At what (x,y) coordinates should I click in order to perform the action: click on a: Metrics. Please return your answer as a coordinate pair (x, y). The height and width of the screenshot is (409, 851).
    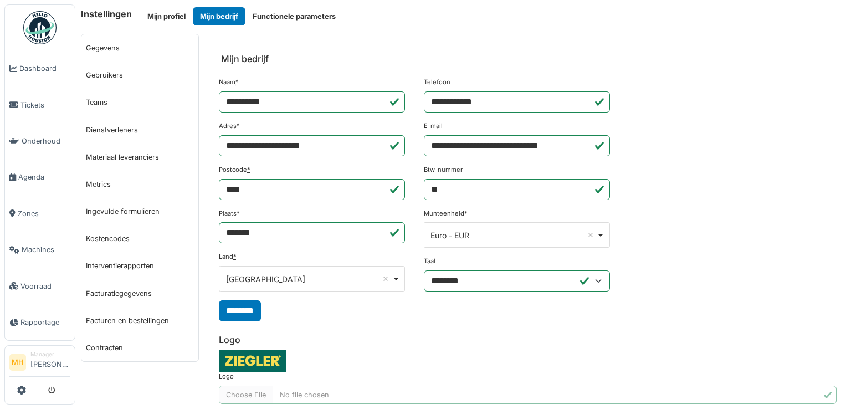
    Looking at the image, I should click on (140, 184).